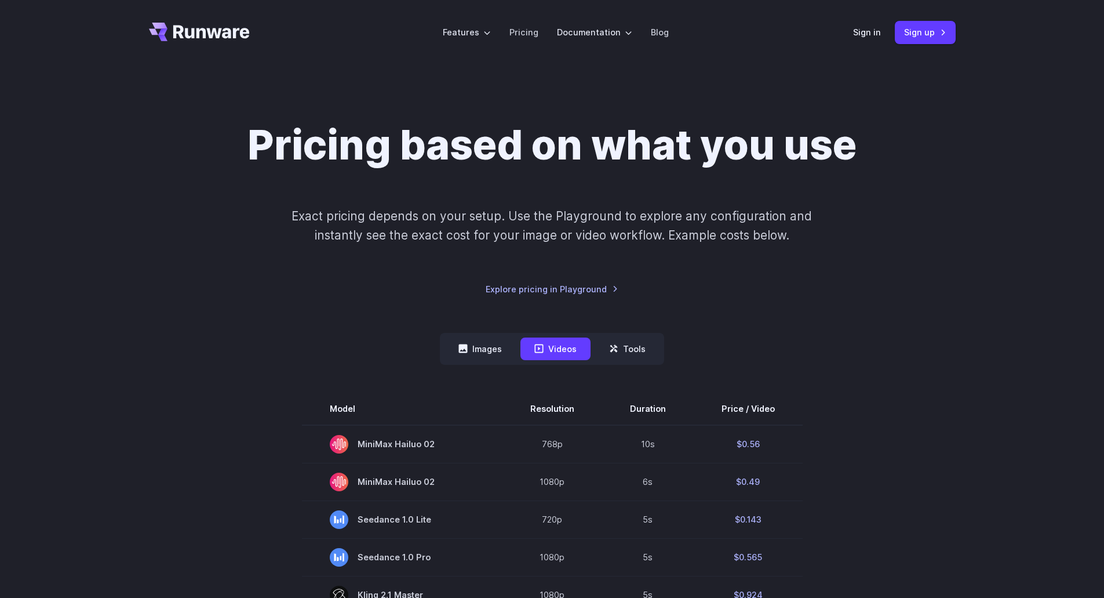 The image size is (1104, 598). Describe the element at coordinates (555, 348) in the screenshot. I see `button: Videos` at that location.